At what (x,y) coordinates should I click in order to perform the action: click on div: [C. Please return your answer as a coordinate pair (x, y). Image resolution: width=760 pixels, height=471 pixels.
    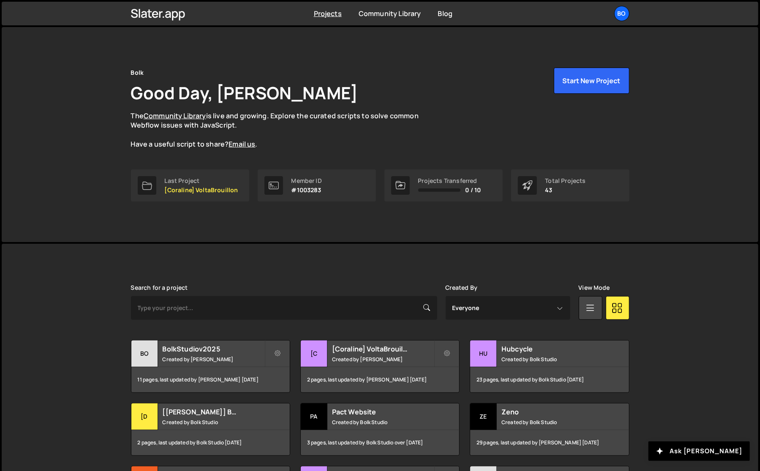
    Looking at the image, I should click on (314, 353).